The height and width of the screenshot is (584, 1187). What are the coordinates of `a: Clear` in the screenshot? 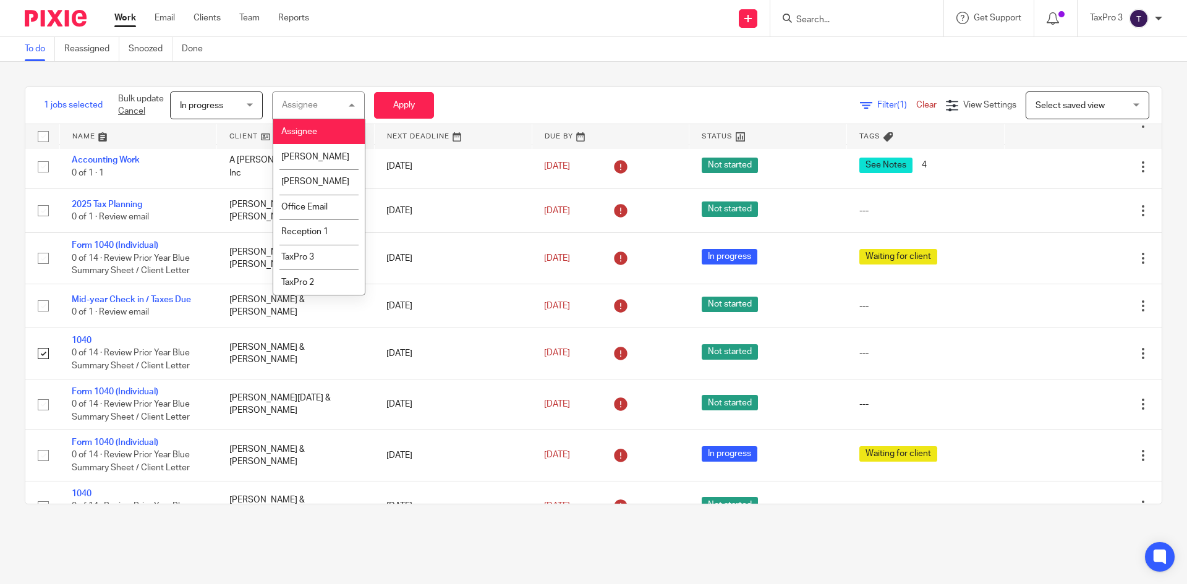 It's located at (926, 105).